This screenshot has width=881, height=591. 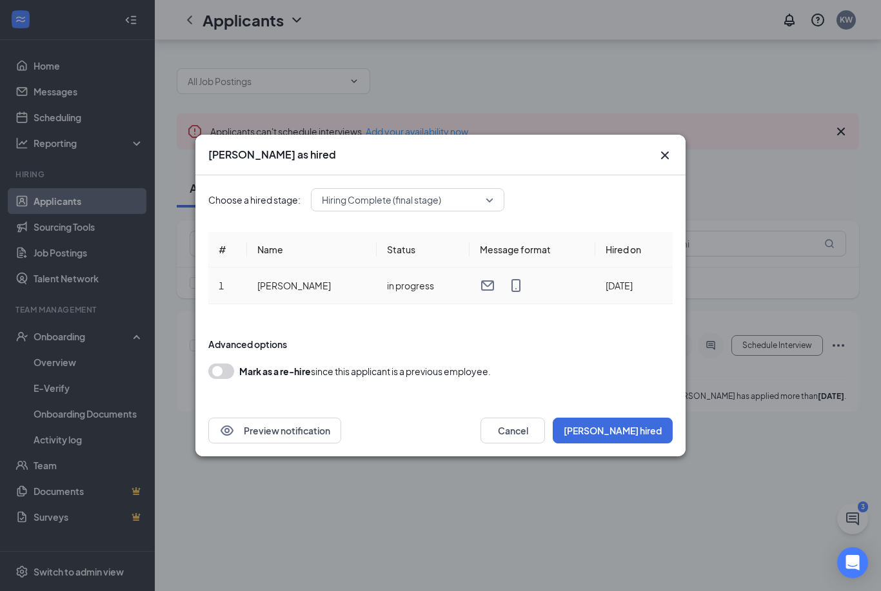 I want to click on div: Open Intercom Messenger, so click(x=852, y=563).